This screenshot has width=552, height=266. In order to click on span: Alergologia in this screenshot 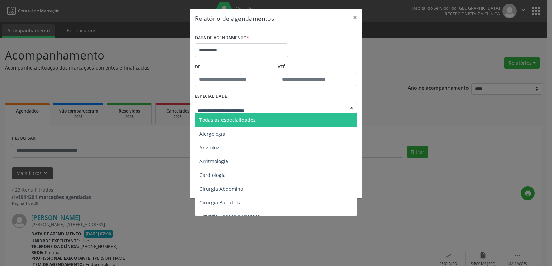, I will do `click(212, 134)`.